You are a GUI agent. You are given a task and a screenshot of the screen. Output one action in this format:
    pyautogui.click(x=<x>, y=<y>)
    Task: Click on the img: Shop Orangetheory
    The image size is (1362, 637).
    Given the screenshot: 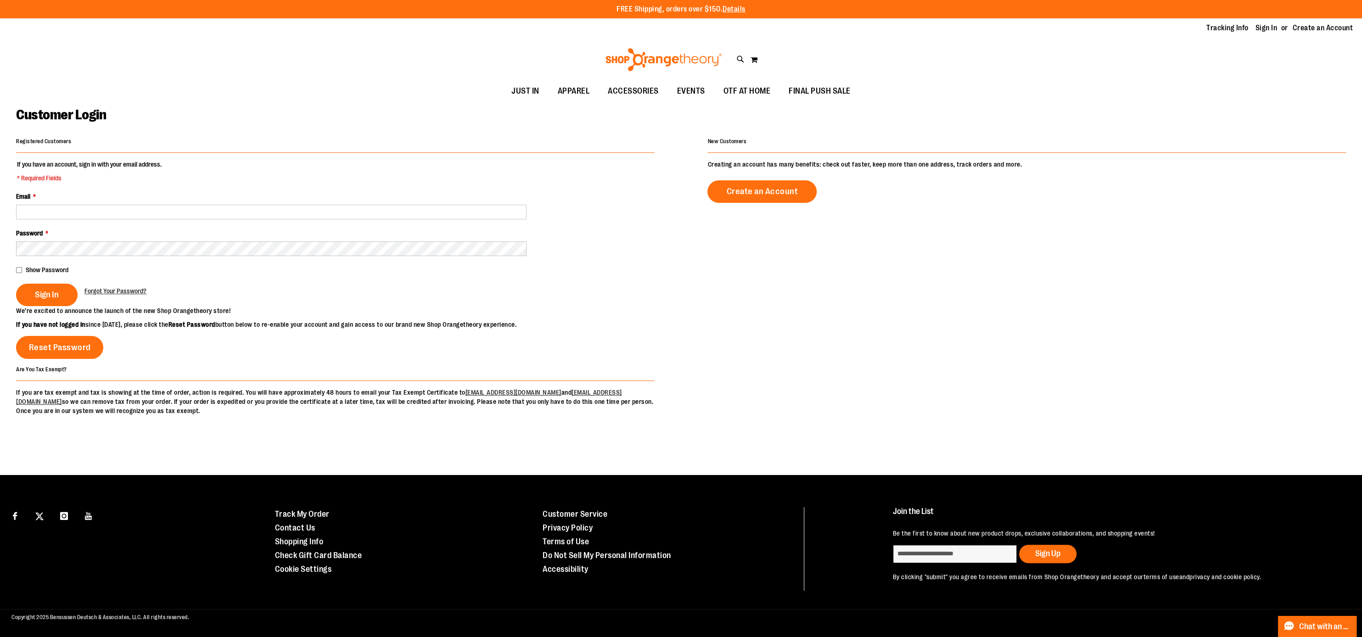 What is the action you would take?
    pyautogui.click(x=663, y=60)
    